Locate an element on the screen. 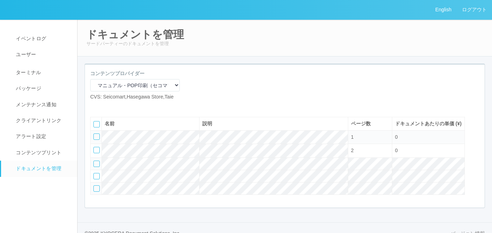 This screenshot has width=492, height=233. a: クライアントリンク is located at coordinates (42, 120).